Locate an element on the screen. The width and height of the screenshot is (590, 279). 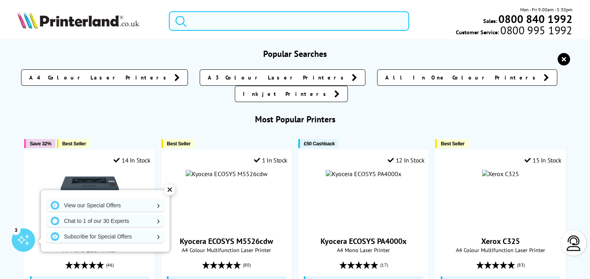
h3: Most Popular Printers is located at coordinates (295, 119).